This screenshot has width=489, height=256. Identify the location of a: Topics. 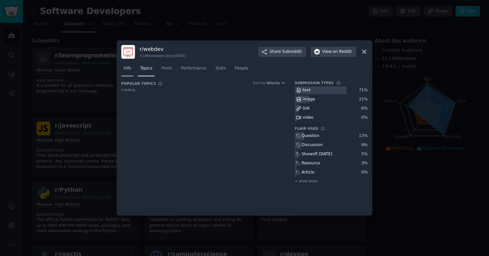
(146, 70).